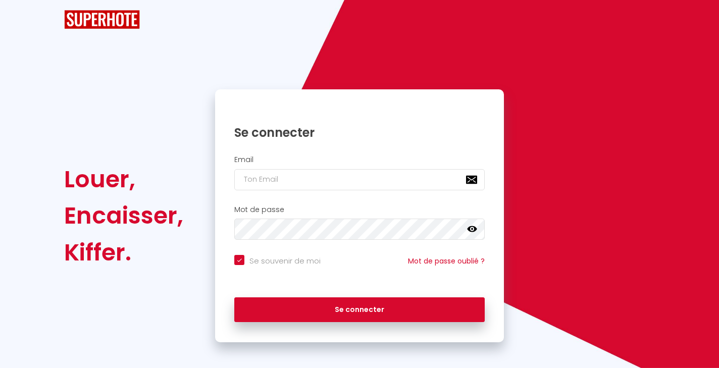 This screenshot has height=368, width=719. I want to click on input: Ton Email, so click(360, 180).